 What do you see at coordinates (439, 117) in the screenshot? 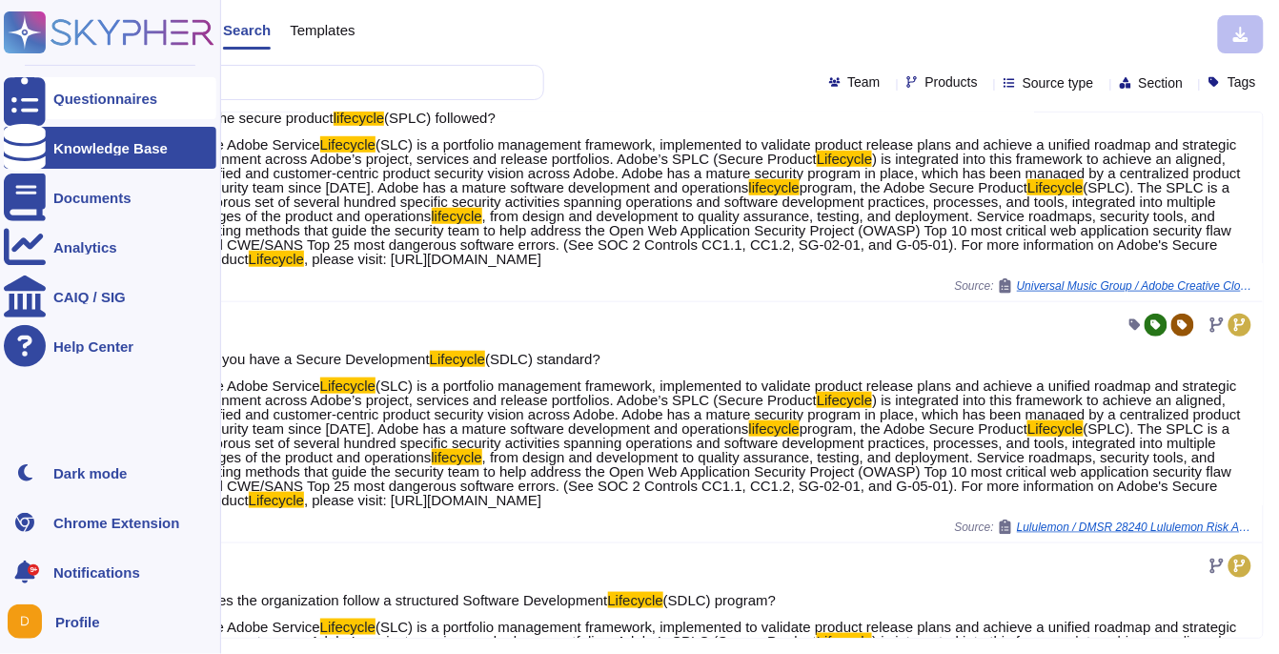
I see `span: (SPLC) followed?` at bounding box center [439, 117].